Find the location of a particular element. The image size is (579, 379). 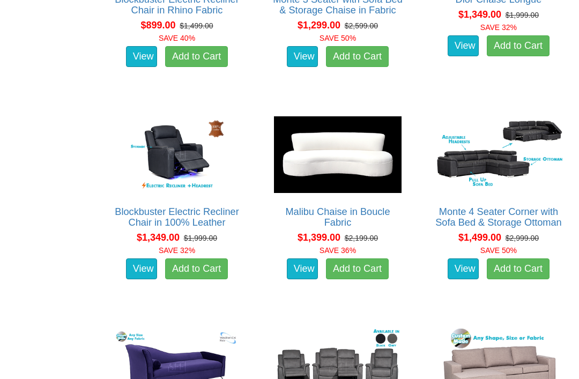

span: $1,299.00 is located at coordinates (319, 25).